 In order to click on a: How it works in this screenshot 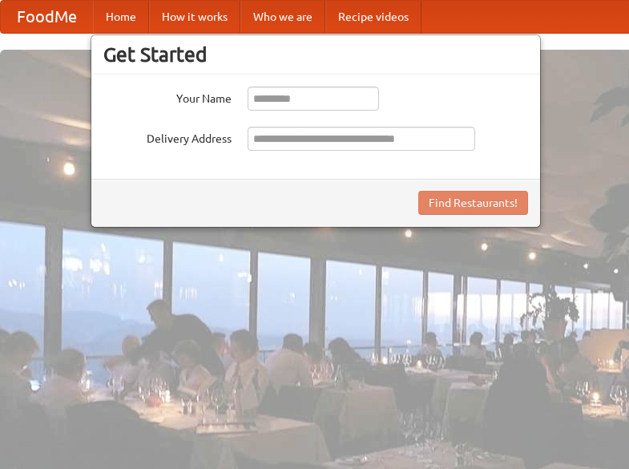, I will do `click(195, 17)`.